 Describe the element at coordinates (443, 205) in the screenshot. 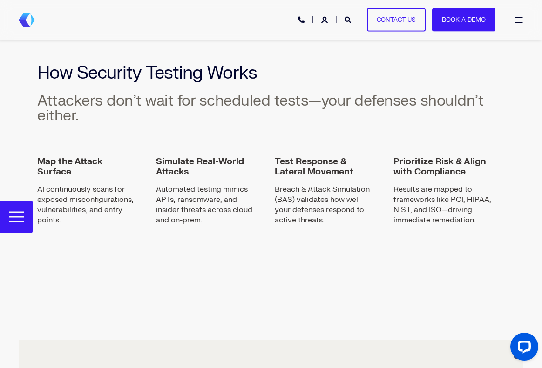

I see `p: Results are mapped to frameworks like PCI, HIPAA, NIST, and ISO—driving immediate remediation.` at that location.